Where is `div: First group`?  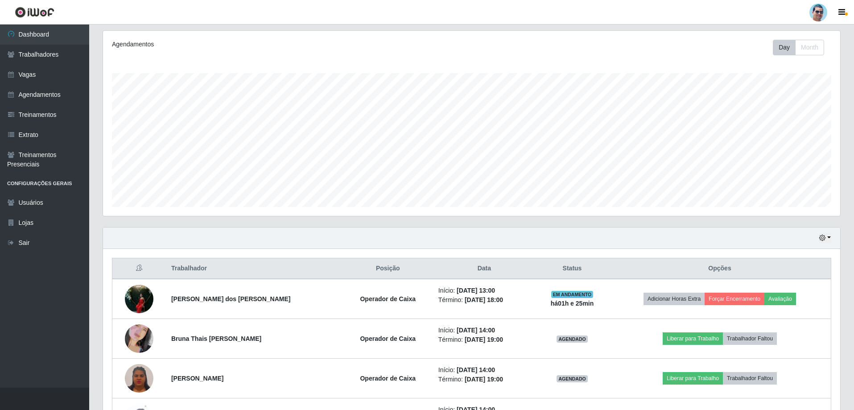 div: First group is located at coordinates (799, 47).